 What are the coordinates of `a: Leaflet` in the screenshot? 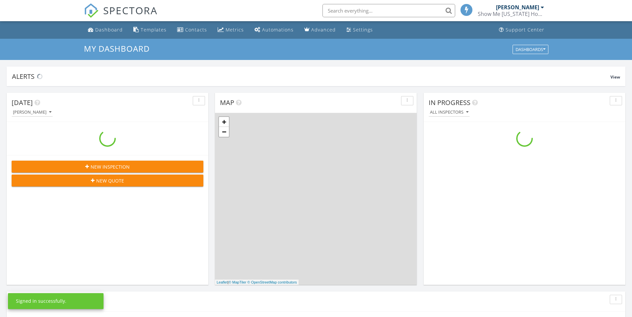 It's located at (222, 283).